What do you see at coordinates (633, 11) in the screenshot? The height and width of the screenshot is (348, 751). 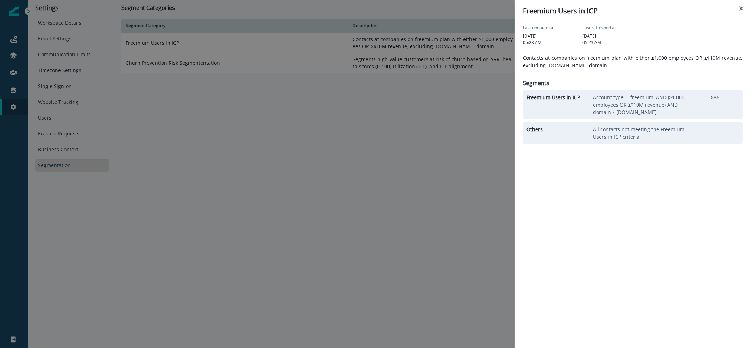 I see `div: Freemium Users in ICP` at bounding box center [633, 11].